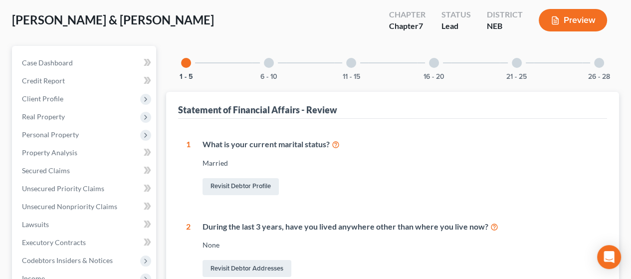 This screenshot has width=631, height=279. What do you see at coordinates (85, 189) in the screenshot?
I see `a: Unsecured Priority Claims` at bounding box center [85, 189].